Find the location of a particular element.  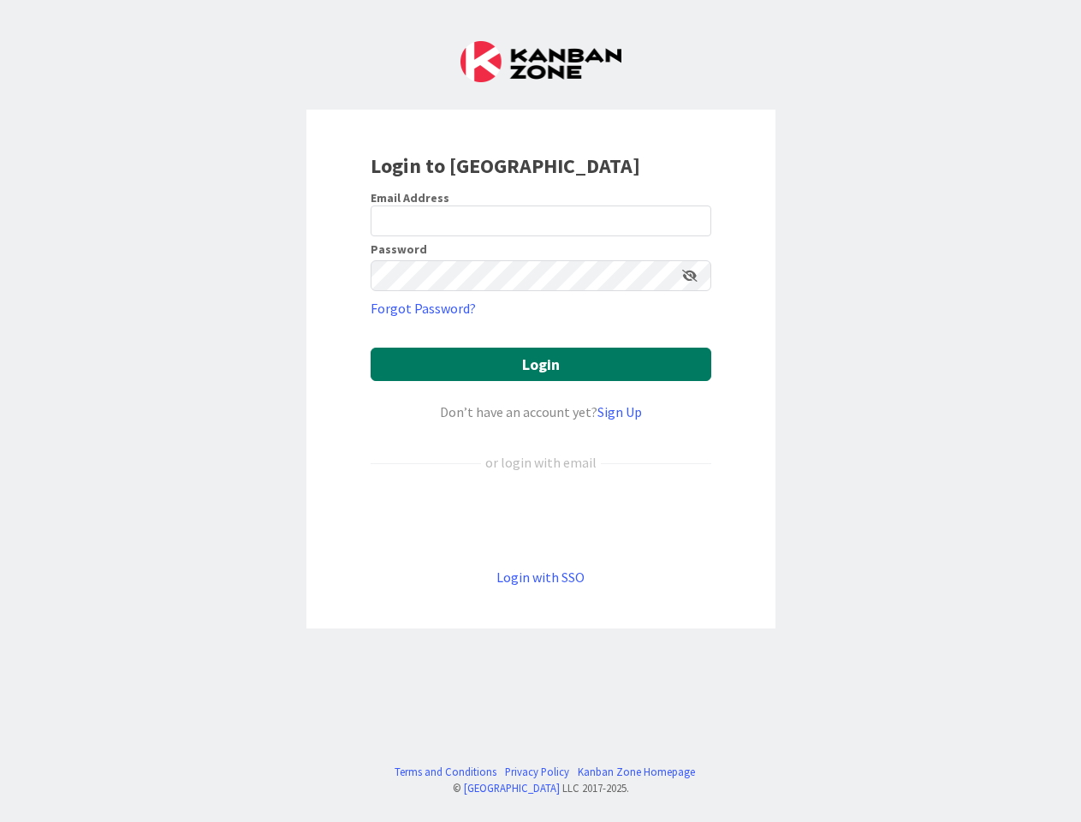

div: Don’t have an account yet? is located at coordinates (541, 412).